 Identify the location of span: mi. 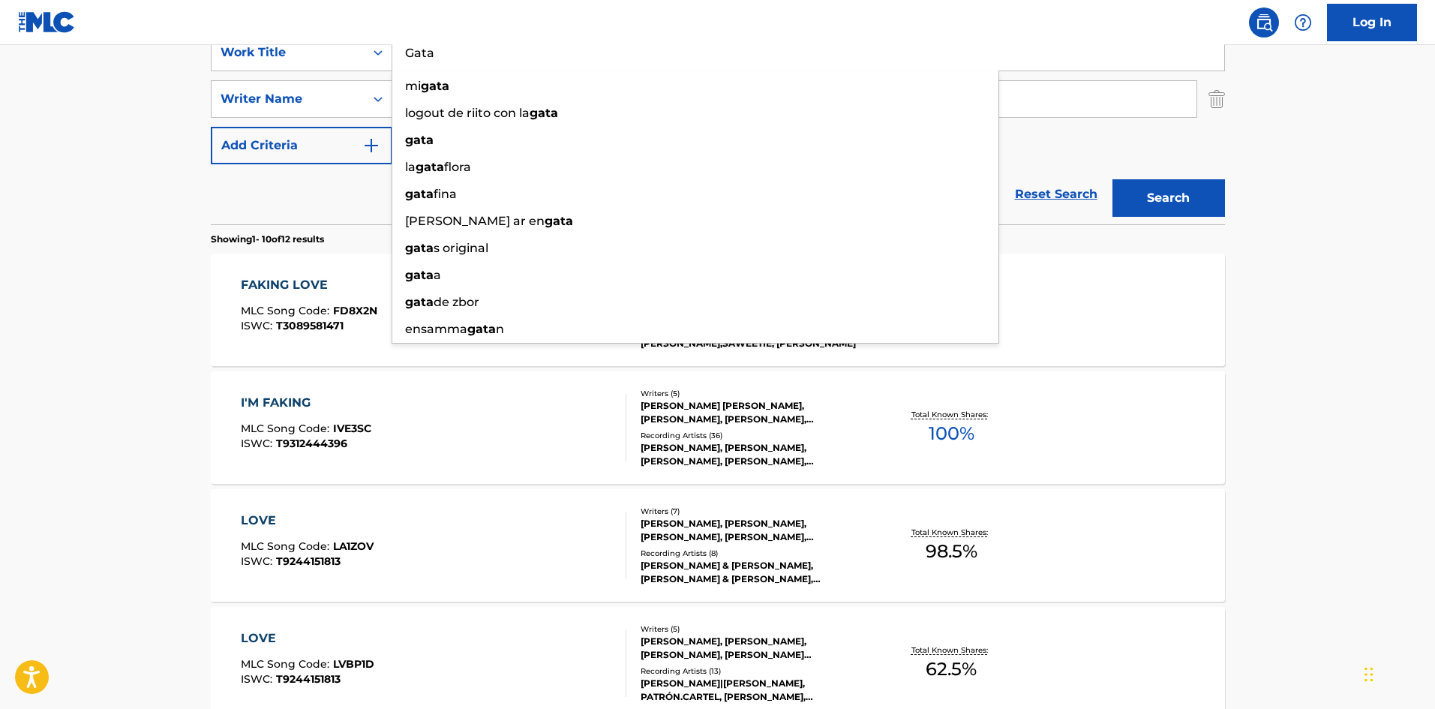
(413, 86).